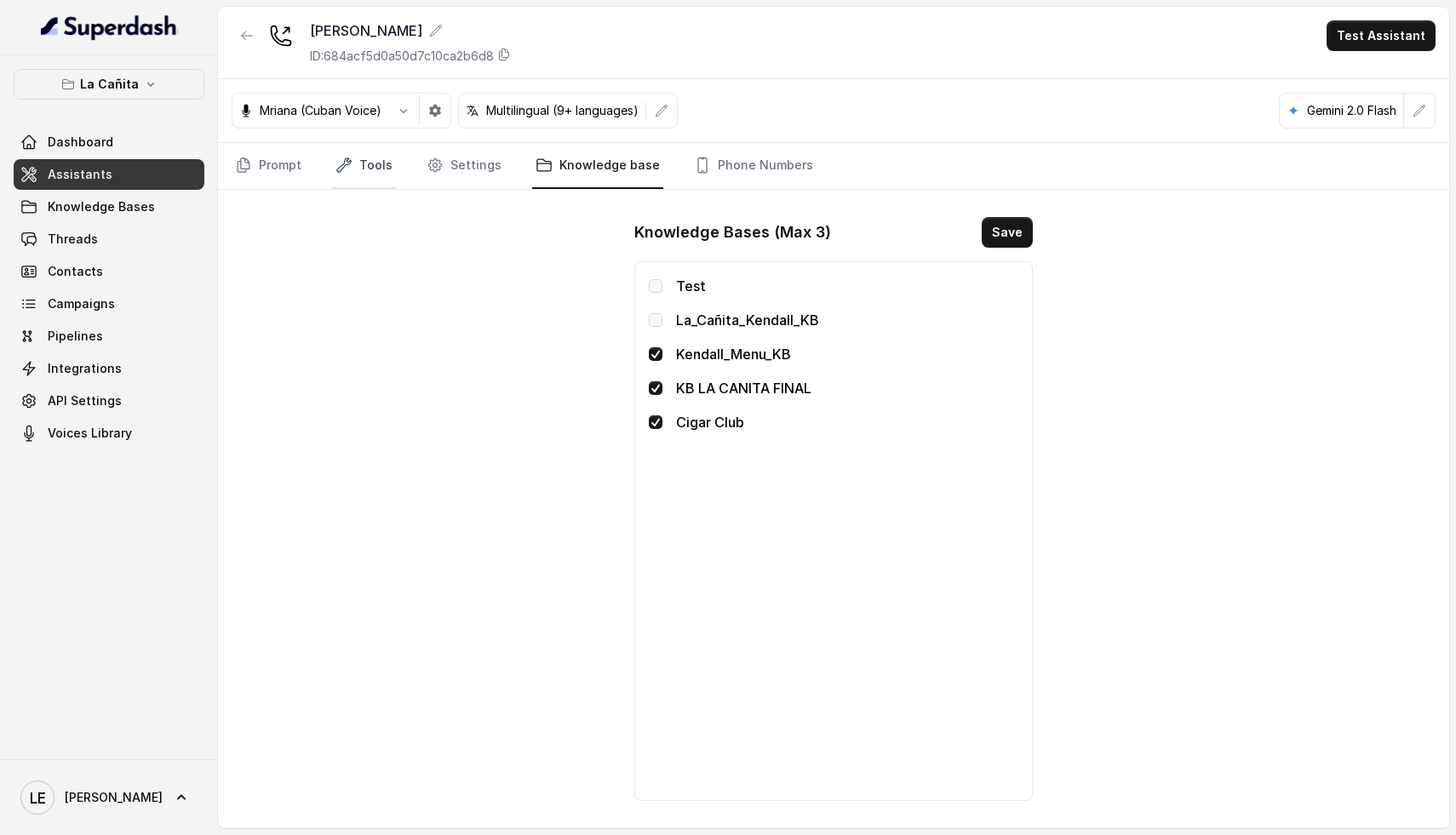 The image size is (1456, 835). I want to click on a: Threads, so click(109, 239).